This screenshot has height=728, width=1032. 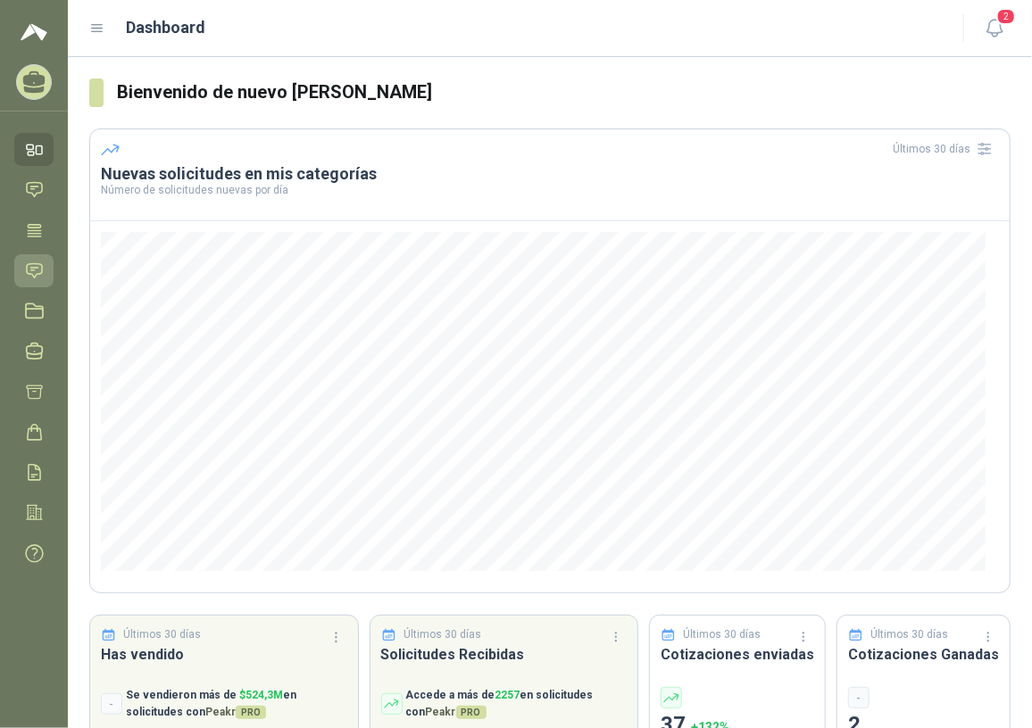 I want to click on span: 2, so click(x=1006, y=16).